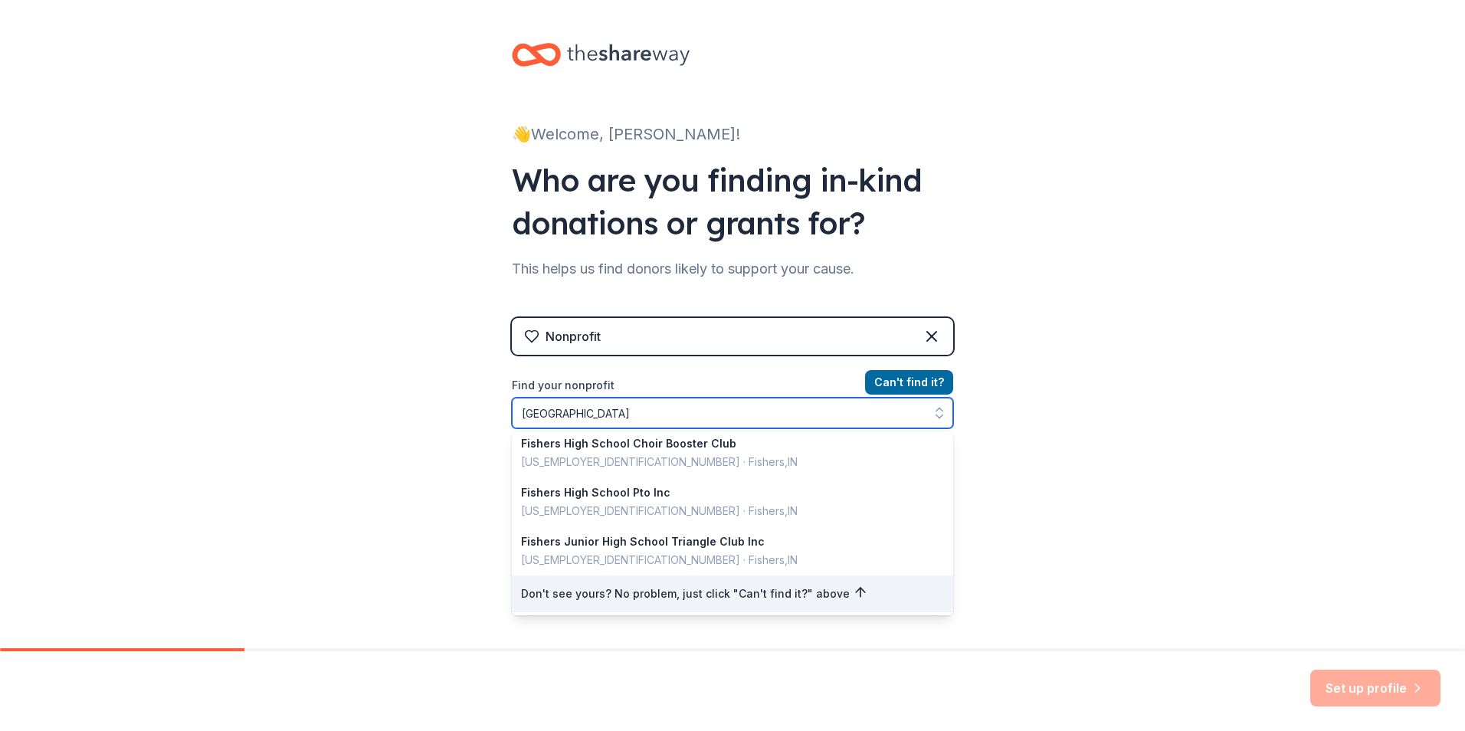 This screenshot has height=731, width=1465. I want to click on div: Don't see yours? No problem, just click "Can't find it?" above, so click(733, 594).